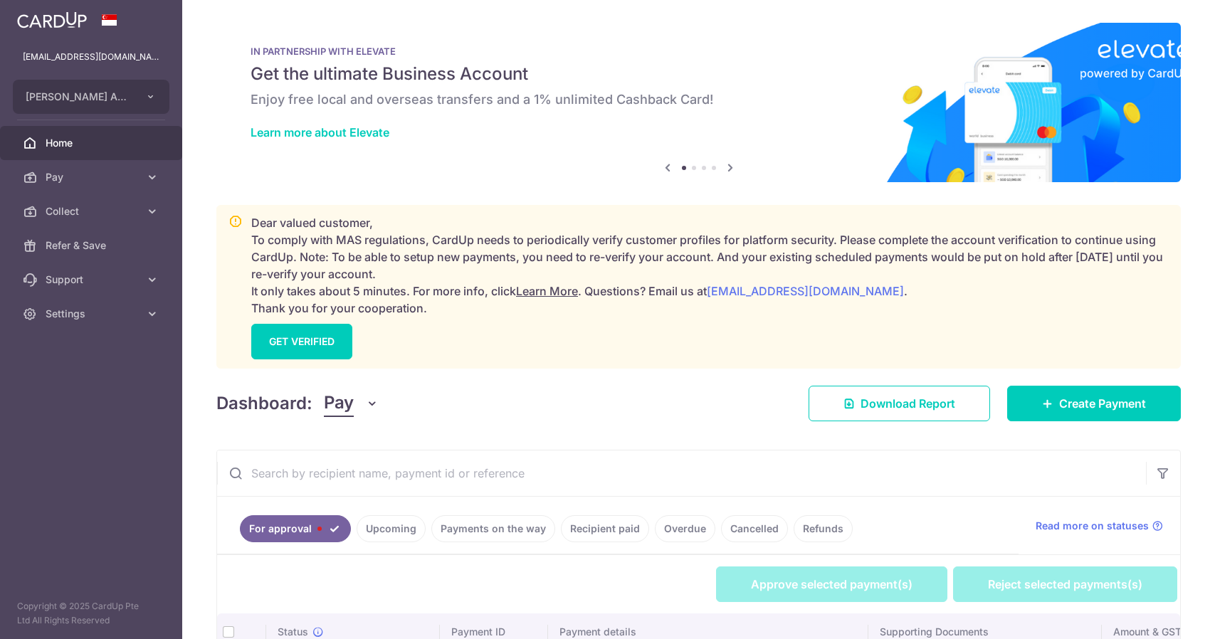  I want to click on span: Amount & GST, so click(1147, 632).